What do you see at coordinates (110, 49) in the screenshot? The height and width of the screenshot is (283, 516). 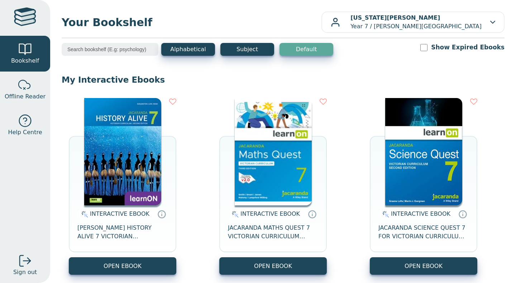 I see `input: Search bookshelf (E.g: psychology)` at bounding box center [110, 49].